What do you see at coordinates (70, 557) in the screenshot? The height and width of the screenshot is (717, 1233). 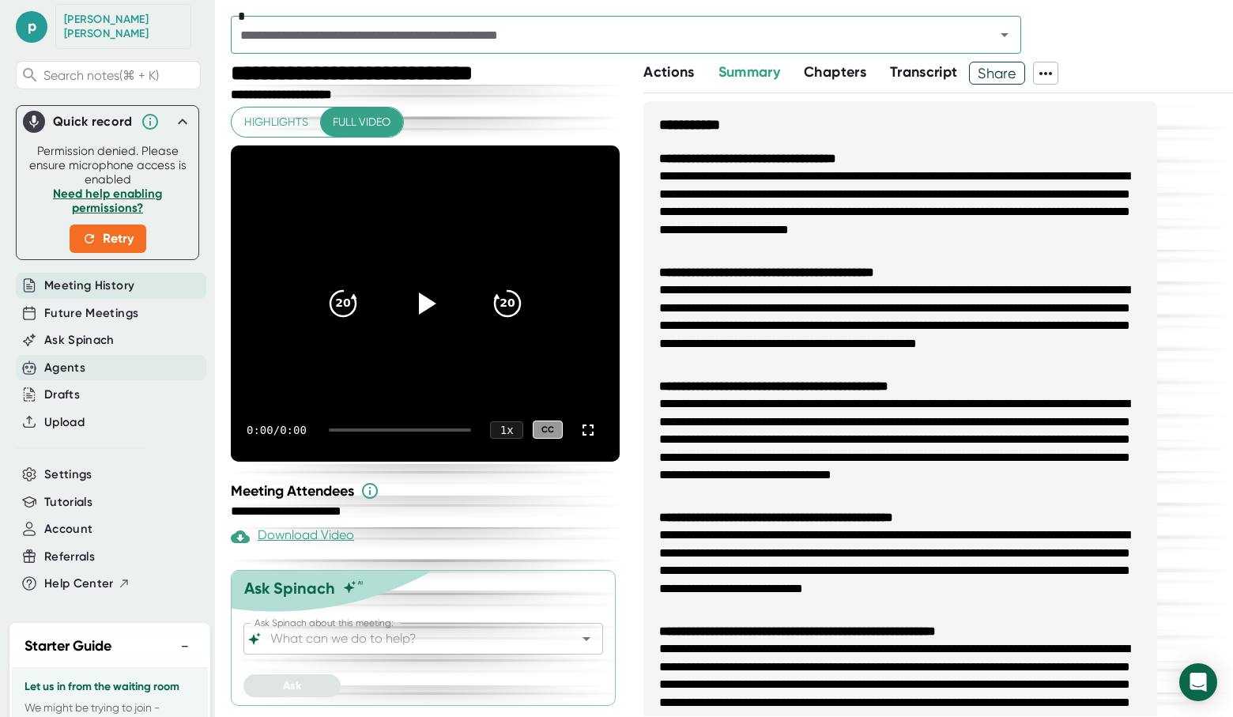 I see `span: Referrals` at bounding box center [70, 557].